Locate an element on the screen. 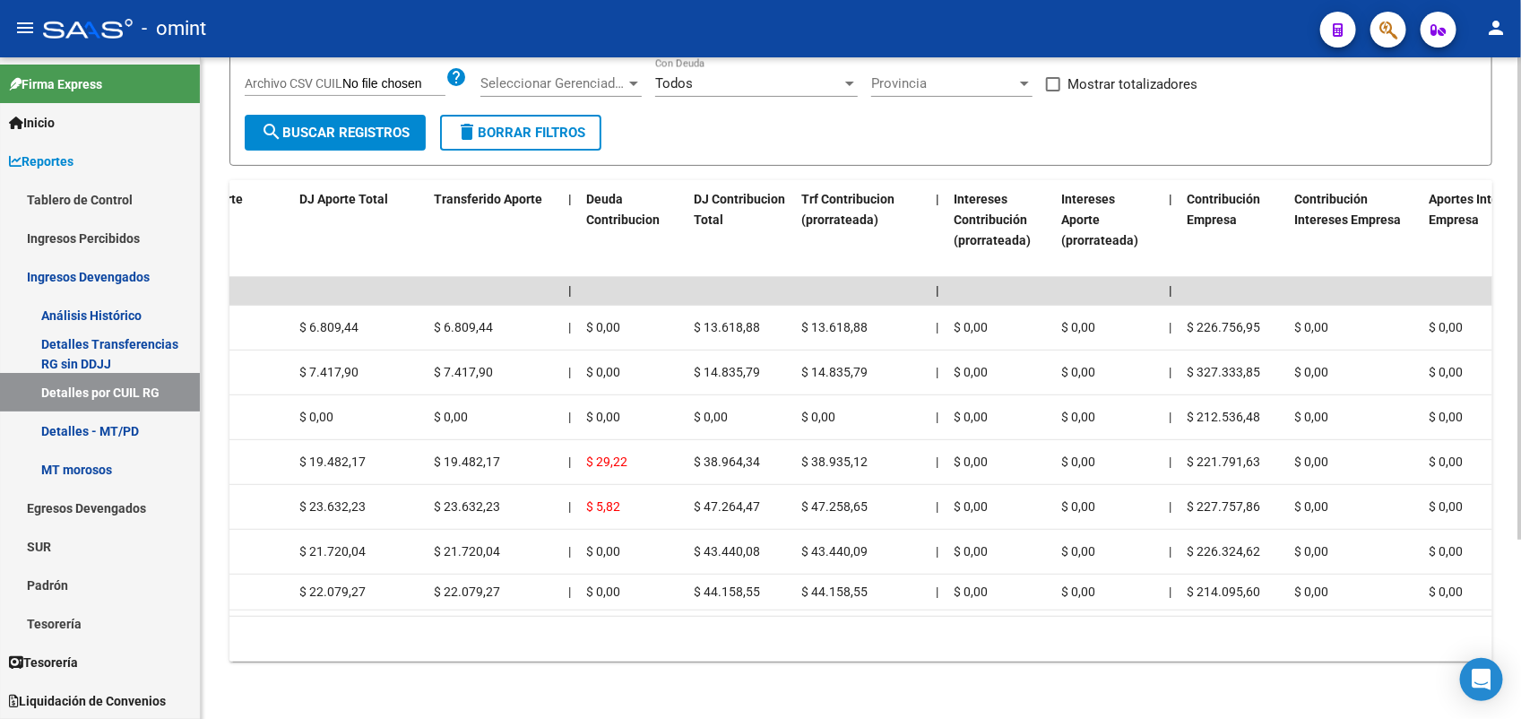 The width and height of the screenshot is (1521, 719). span: $ 221.791,63 is located at coordinates (1224, 462).